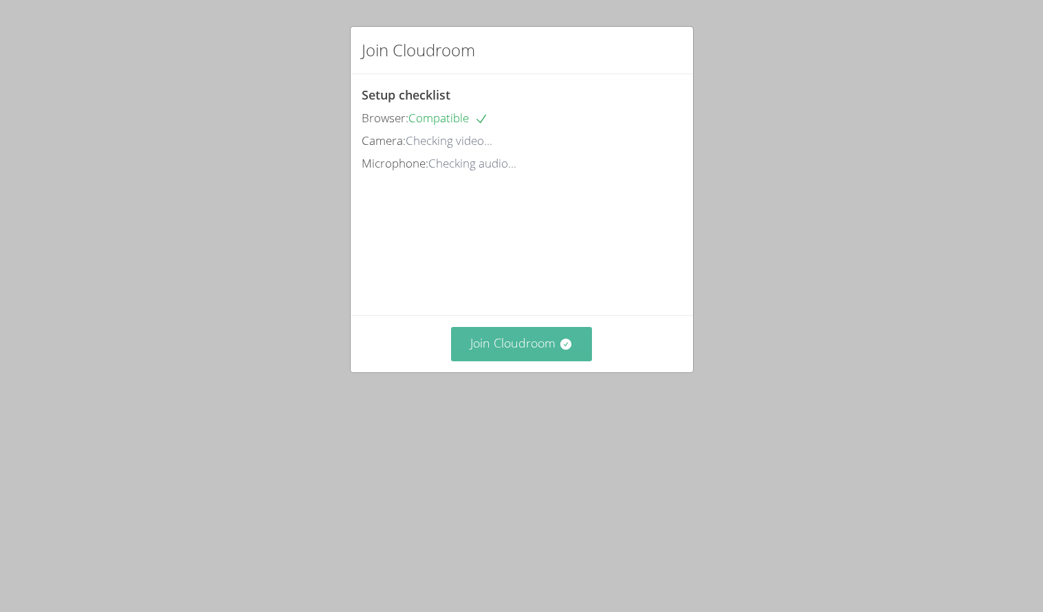 The width and height of the screenshot is (1043, 612). Describe the element at coordinates (385, 118) in the screenshot. I see `span: Browser:` at that location.